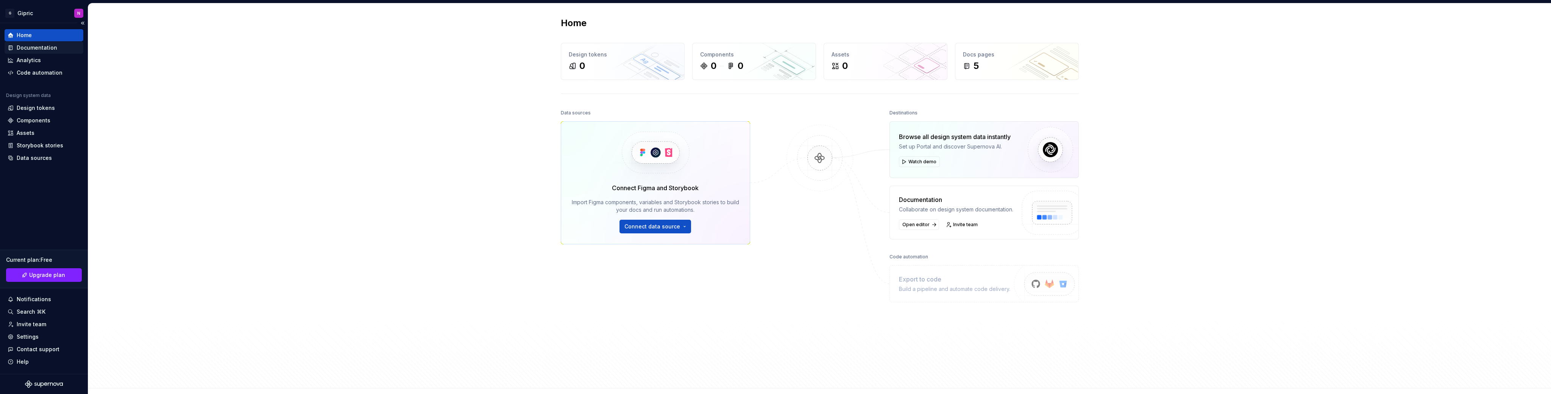 The height and width of the screenshot is (394, 1551). What do you see at coordinates (47, 275) in the screenshot?
I see `span: Upgrade plan` at bounding box center [47, 275].